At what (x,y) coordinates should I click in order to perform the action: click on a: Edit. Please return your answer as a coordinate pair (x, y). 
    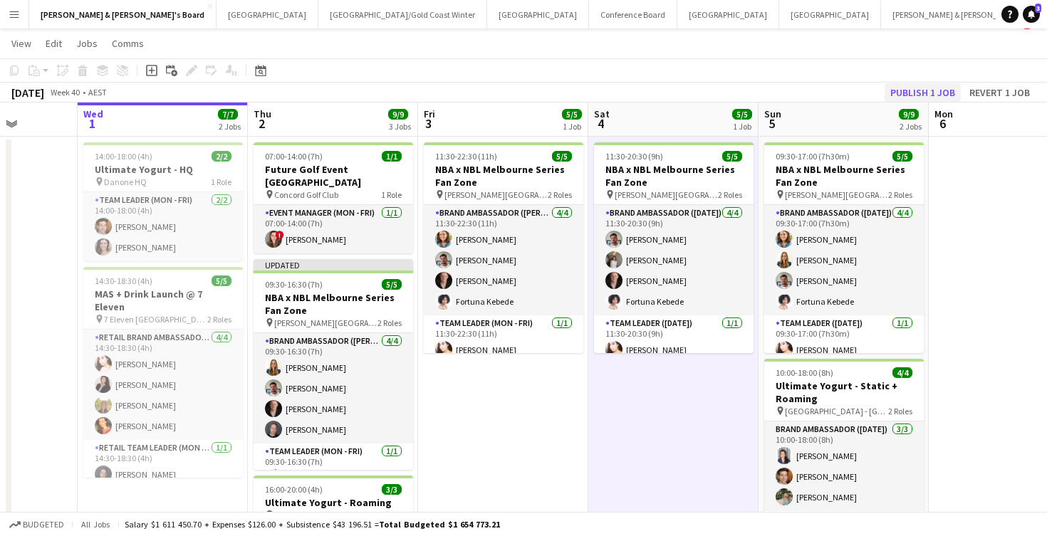
    Looking at the image, I should click on (53, 43).